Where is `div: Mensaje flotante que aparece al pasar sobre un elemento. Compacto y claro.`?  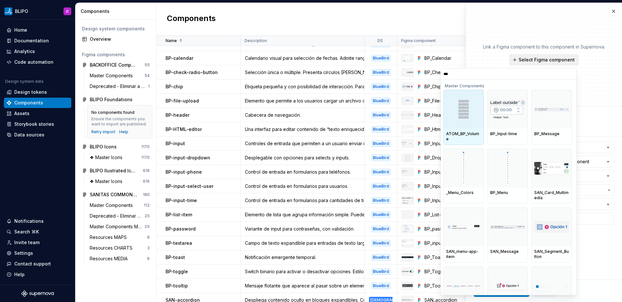
div: Mensaje flotante que aparece al pasar sobre un elemento. Compacto y claro. is located at coordinates (302, 286).